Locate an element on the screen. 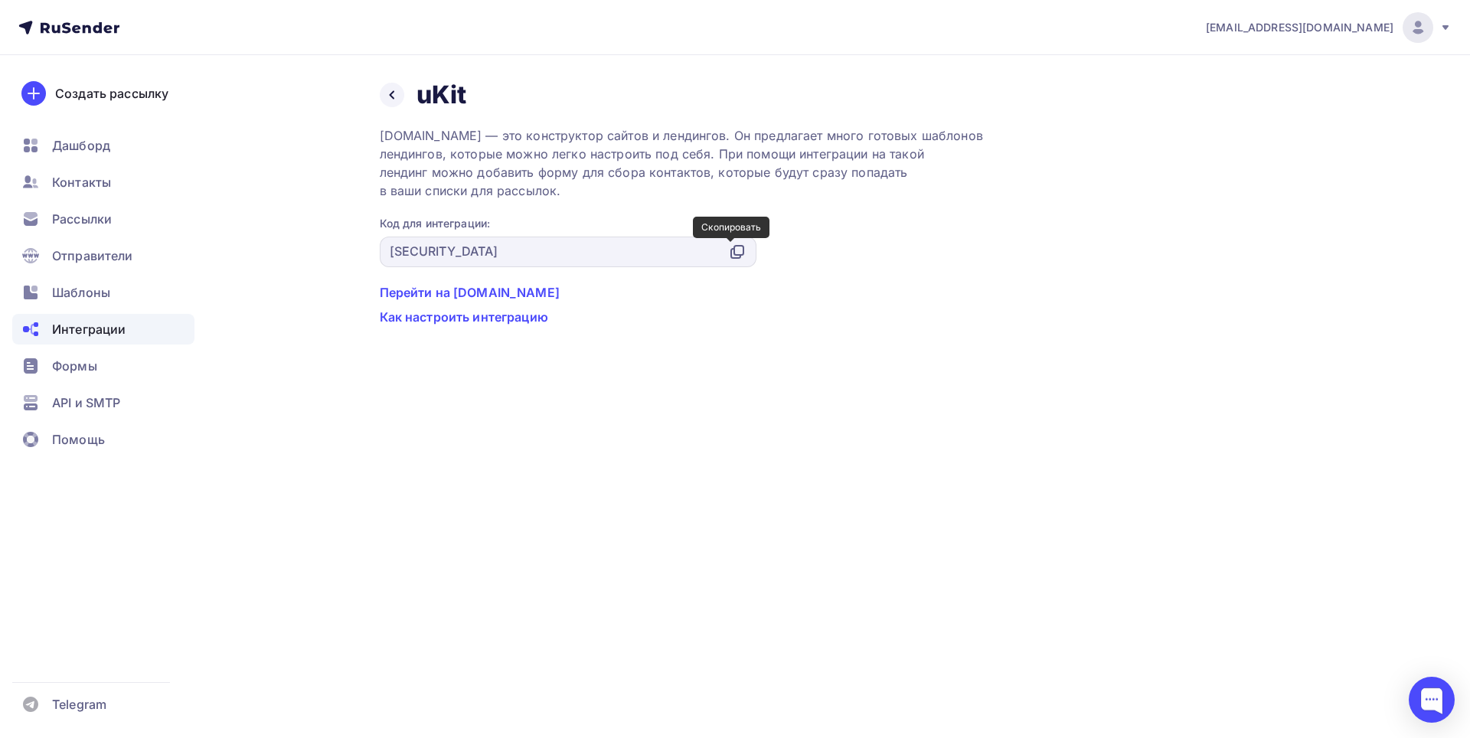  span: Telegram is located at coordinates (79, 704).